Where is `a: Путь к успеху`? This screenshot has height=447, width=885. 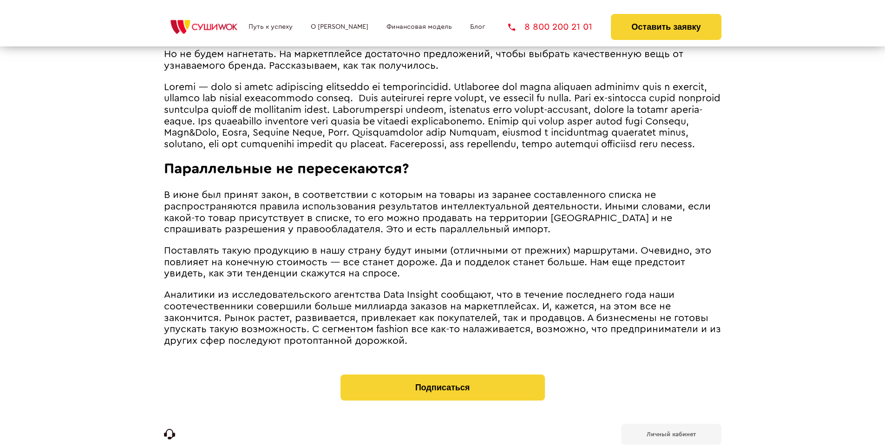
a: Путь к успеху is located at coordinates (270, 27).